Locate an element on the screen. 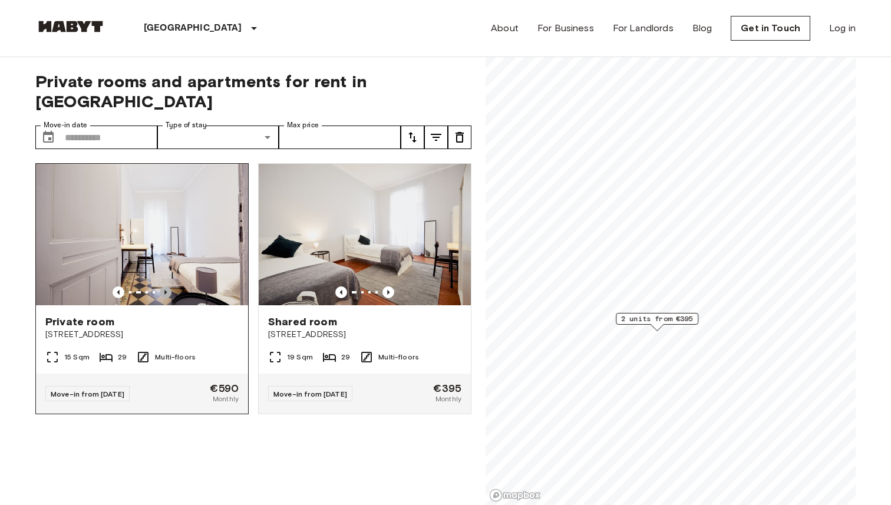 This screenshot has height=505, width=891. a: Log in is located at coordinates (842, 28).